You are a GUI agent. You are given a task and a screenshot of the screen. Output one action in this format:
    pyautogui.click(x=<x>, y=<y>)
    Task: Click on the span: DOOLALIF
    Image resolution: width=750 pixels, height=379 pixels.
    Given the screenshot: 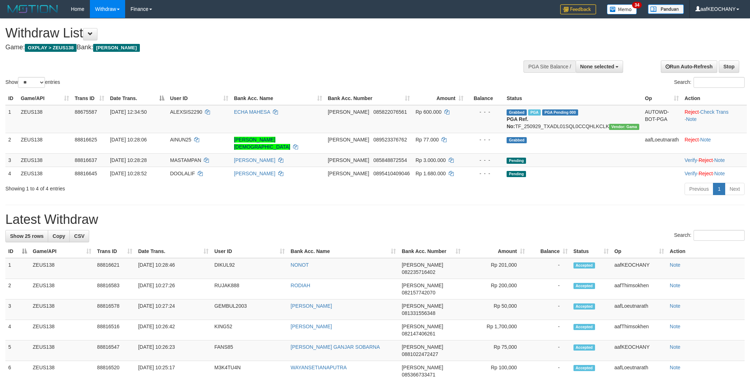 What is the action you would take?
    pyautogui.click(x=182, y=173)
    